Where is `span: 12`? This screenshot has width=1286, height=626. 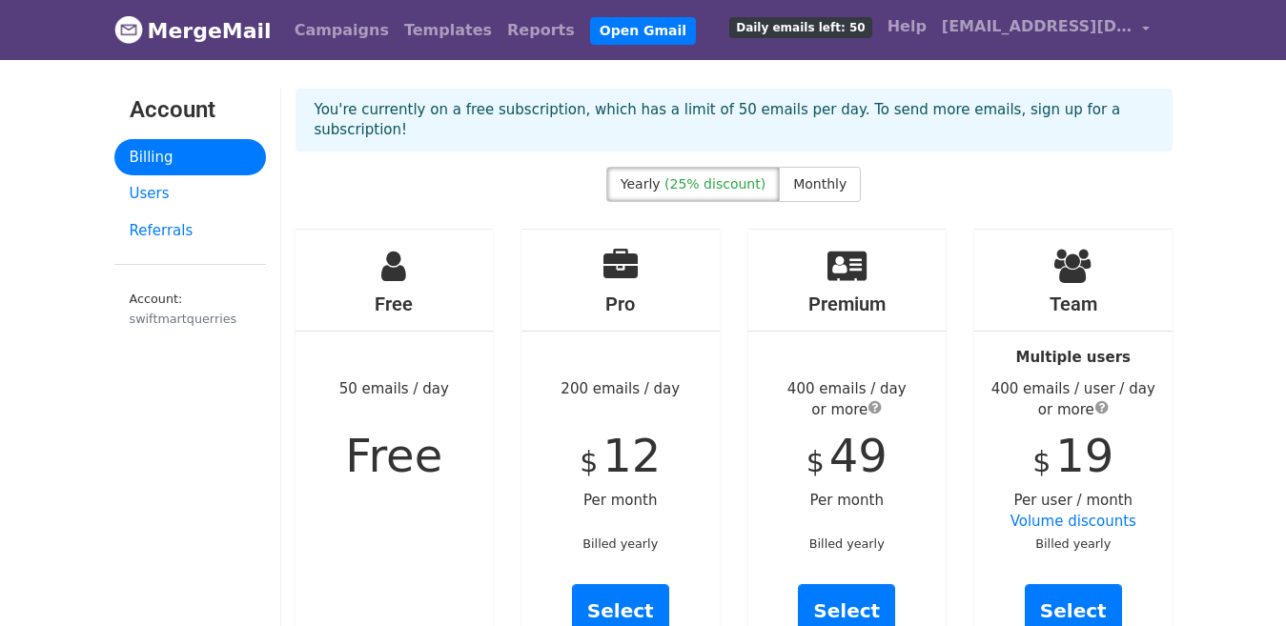
span: 12 is located at coordinates (631, 456).